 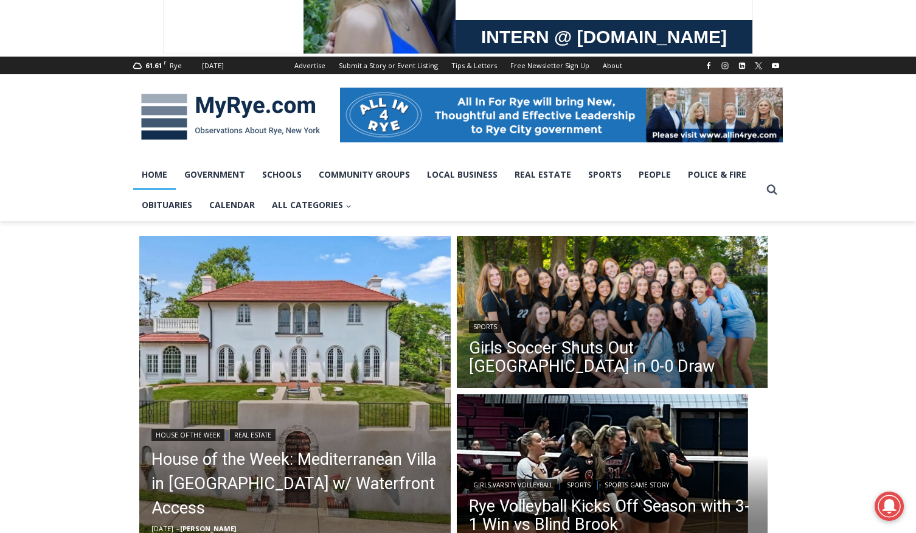 What do you see at coordinates (462, 175) in the screenshot?
I see `a: Local Business` at bounding box center [462, 175].